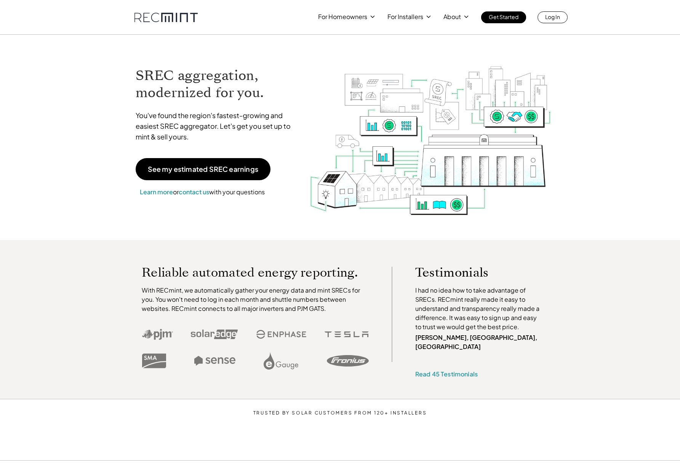 The image size is (680, 469). I want to click on p: See my estimated SREC earnings, so click(203, 169).